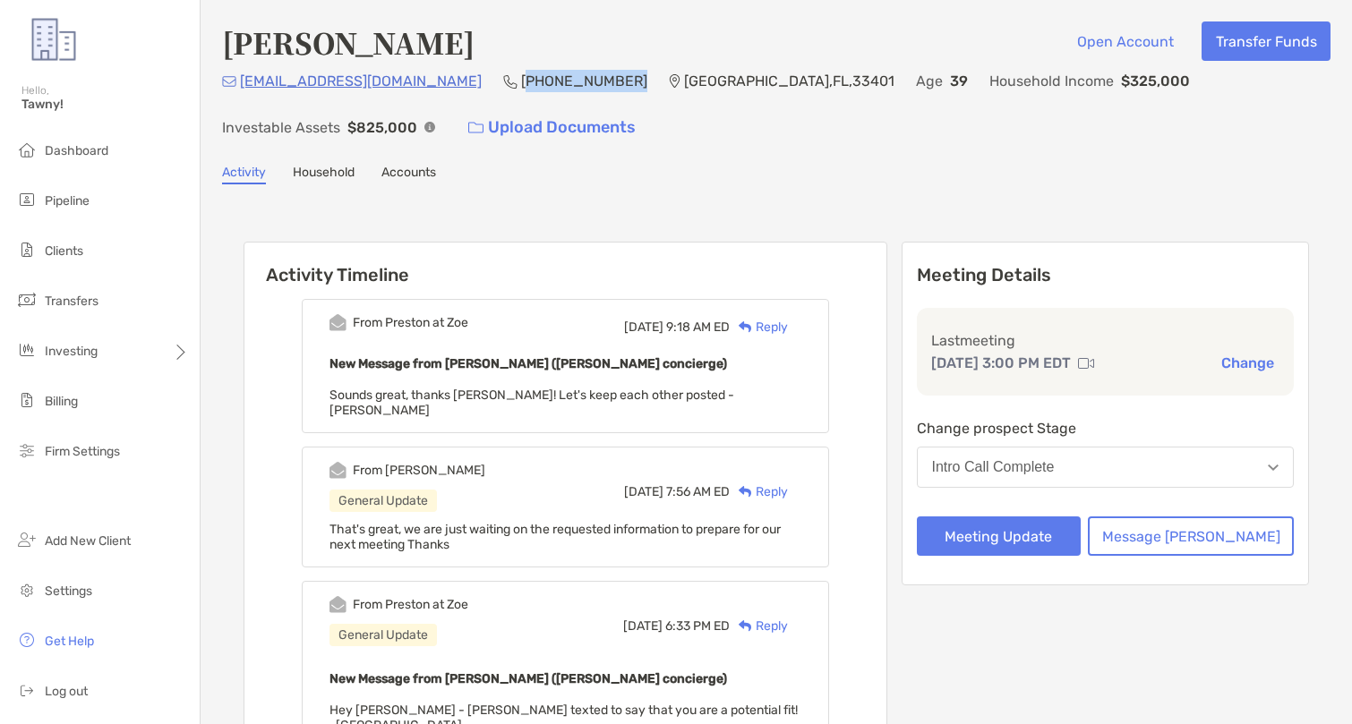  What do you see at coordinates (1106, 428) in the screenshot?
I see `p: Change prospect Stage` at bounding box center [1106, 428].